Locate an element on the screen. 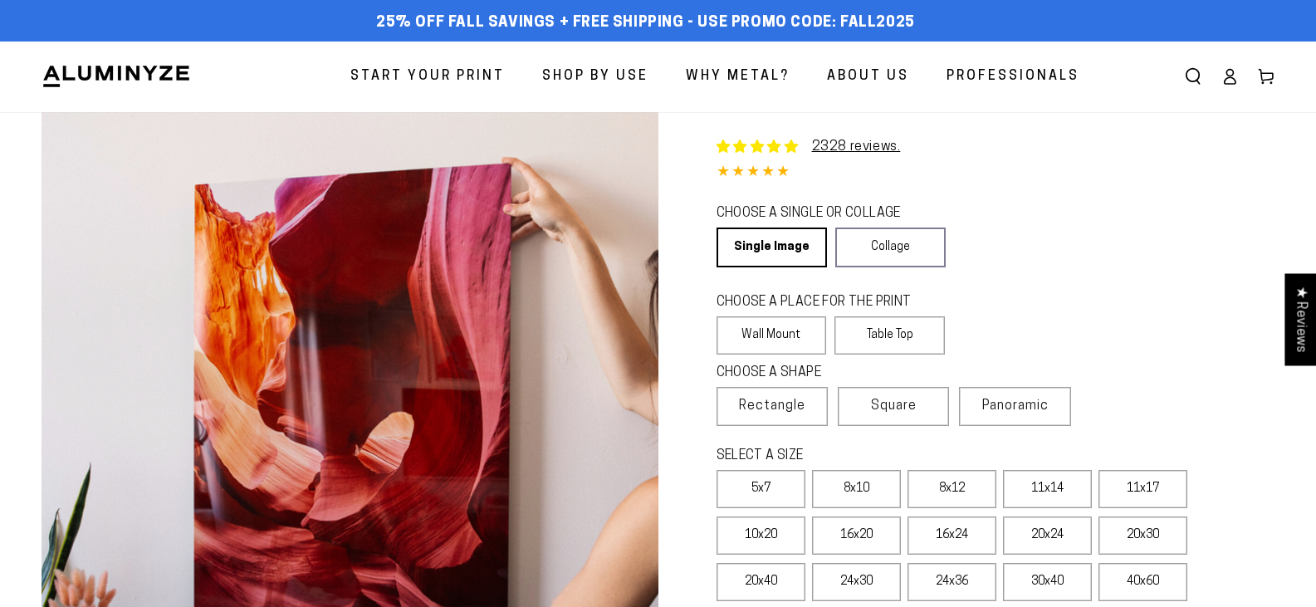  legend: SELECT A SIZE is located at coordinates (881, 456).